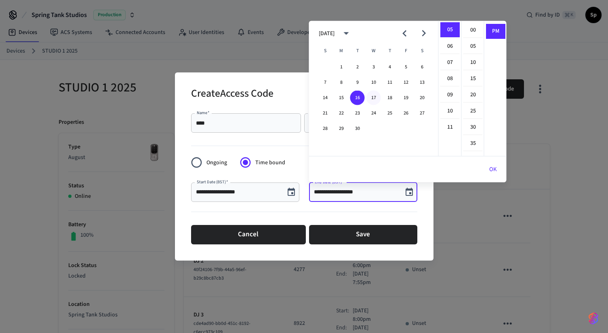 The height and width of the screenshot is (333, 608). Describe the element at coordinates (325, 129) in the screenshot. I see `button: 28` at that location.